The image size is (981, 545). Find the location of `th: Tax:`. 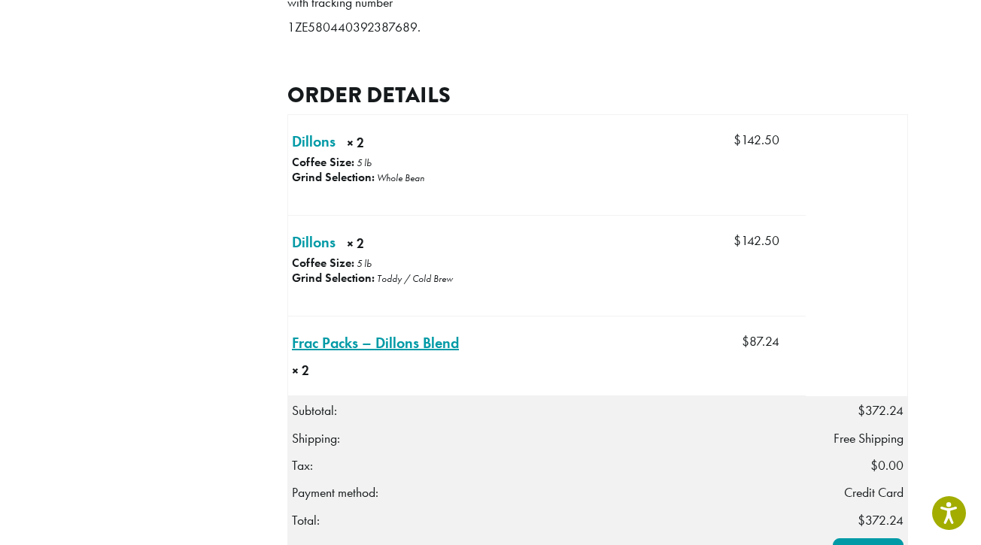

th: Tax: is located at coordinates (547, 466).